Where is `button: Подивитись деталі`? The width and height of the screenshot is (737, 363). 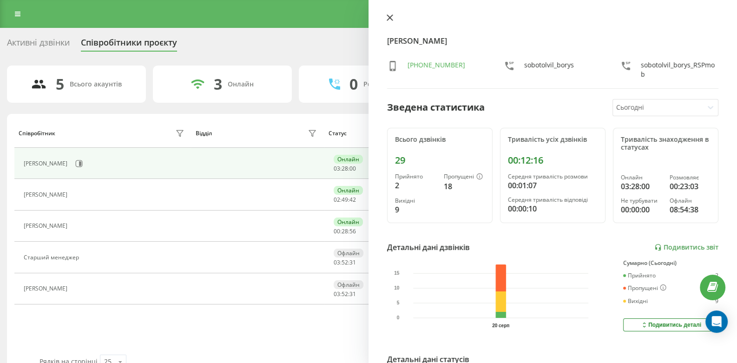
button: Подивитись деталі is located at coordinates (670, 325).